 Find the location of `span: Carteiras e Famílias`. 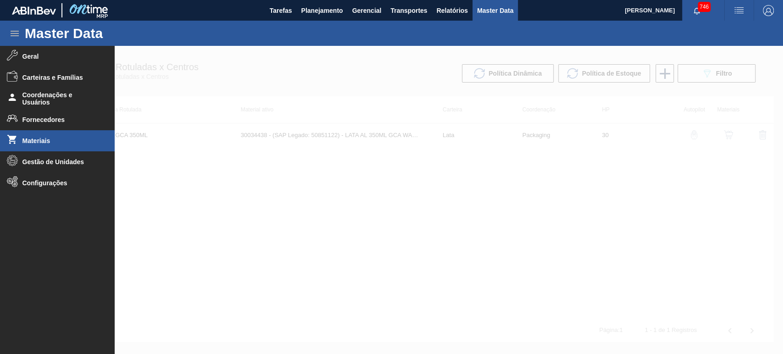

span: Carteiras e Famílias is located at coordinates (60, 77).